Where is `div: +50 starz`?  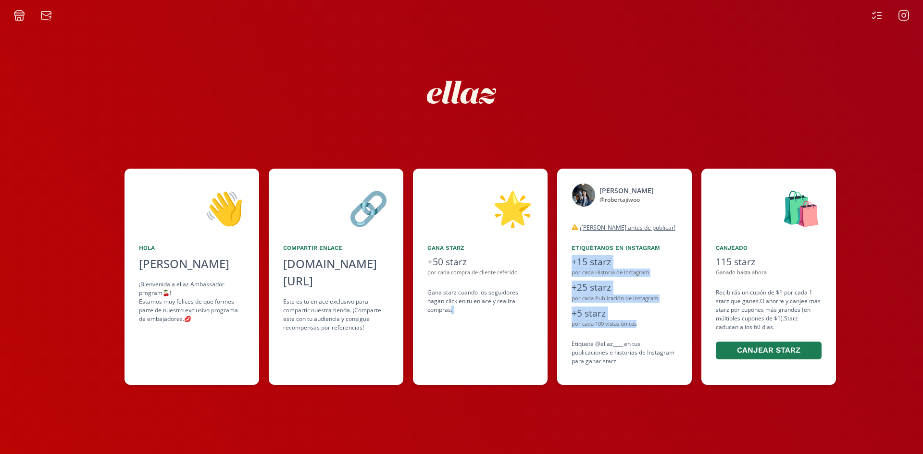 div: +50 starz is located at coordinates (480, 262).